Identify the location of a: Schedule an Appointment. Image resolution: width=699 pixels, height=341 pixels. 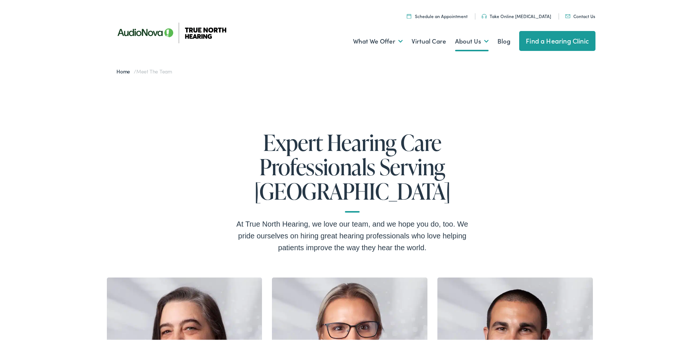
(437, 14).